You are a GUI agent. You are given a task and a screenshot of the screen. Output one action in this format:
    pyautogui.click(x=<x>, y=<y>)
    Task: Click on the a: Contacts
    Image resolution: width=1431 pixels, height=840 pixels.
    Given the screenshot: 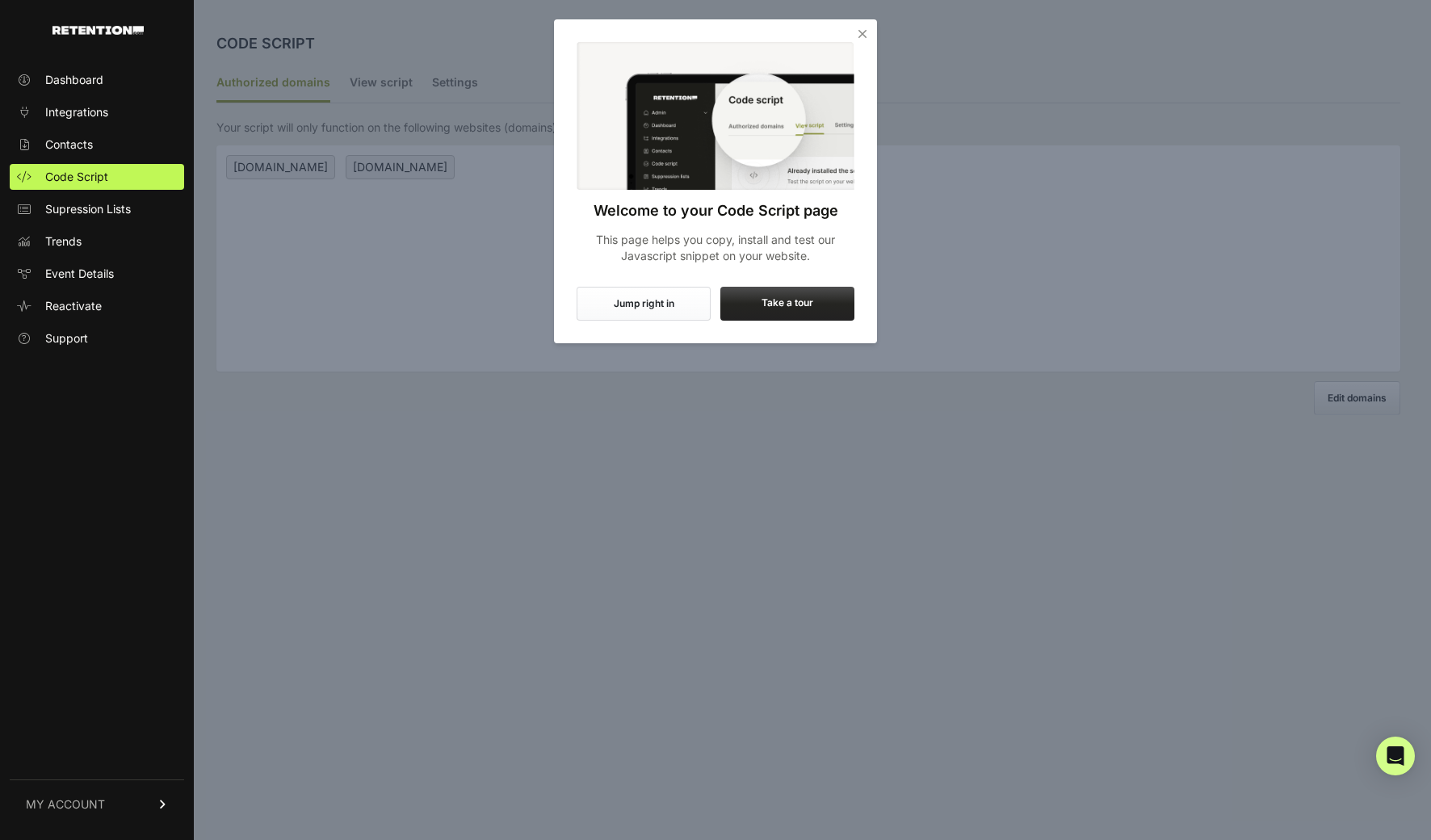 What is the action you would take?
    pyautogui.click(x=97, y=145)
    